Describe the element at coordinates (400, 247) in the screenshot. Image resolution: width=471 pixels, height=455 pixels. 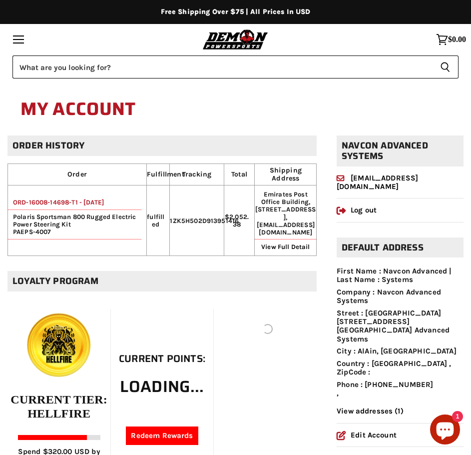
I see `h2: Default address` at that location.